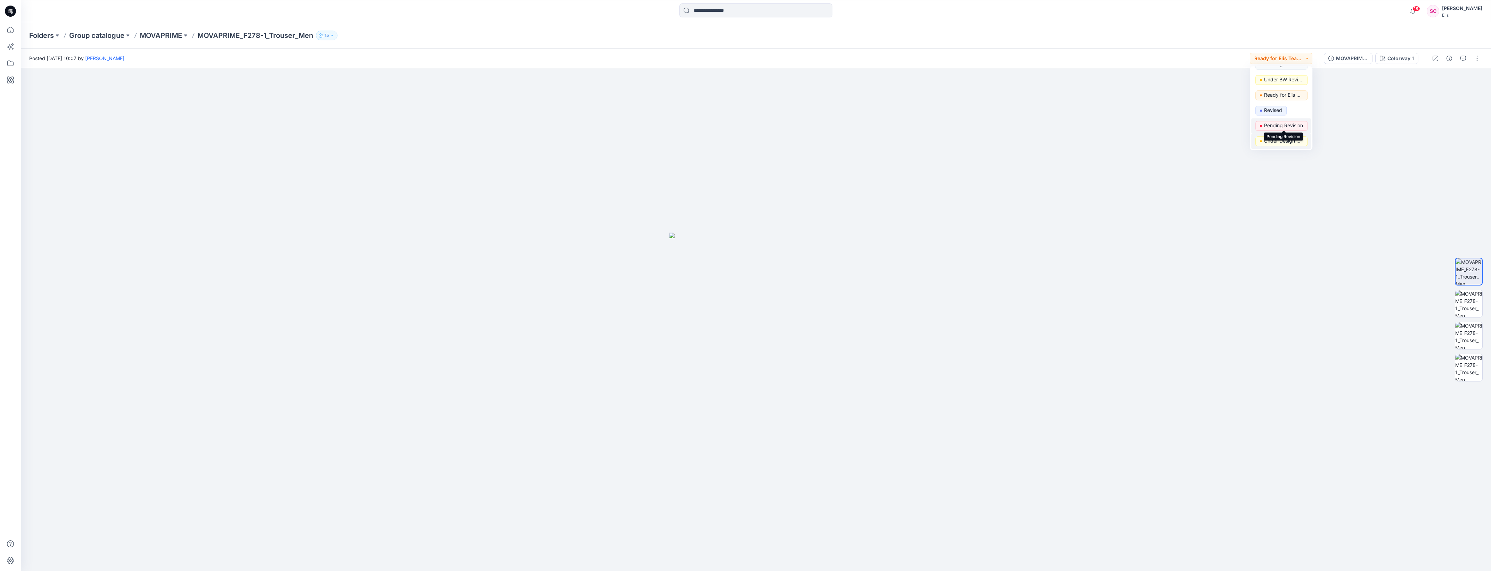  I want to click on div: Elis, so click(1462, 15).